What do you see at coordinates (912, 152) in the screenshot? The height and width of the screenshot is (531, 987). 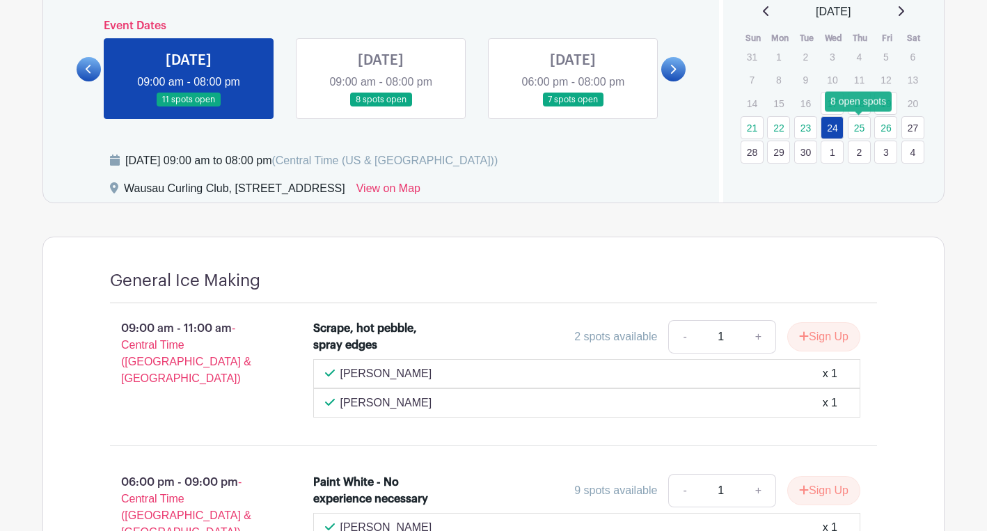 I see `a: 4` at bounding box center [912, 152].